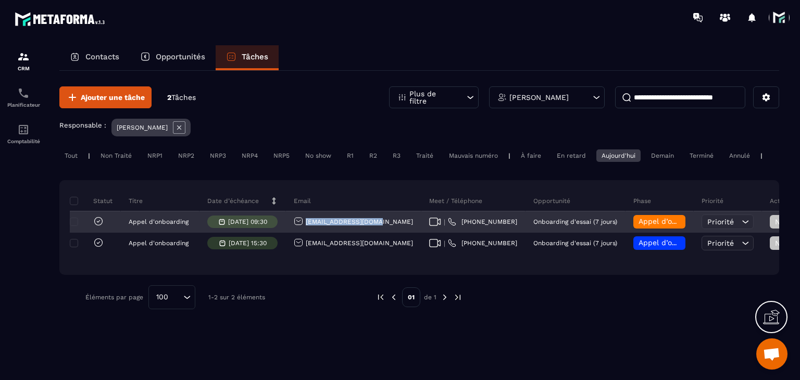 The image size is (800, 380). What do you see at coordinates (701, 156) in the screenshot?
I see `div: Terminé` at bounding box center [701, 156].